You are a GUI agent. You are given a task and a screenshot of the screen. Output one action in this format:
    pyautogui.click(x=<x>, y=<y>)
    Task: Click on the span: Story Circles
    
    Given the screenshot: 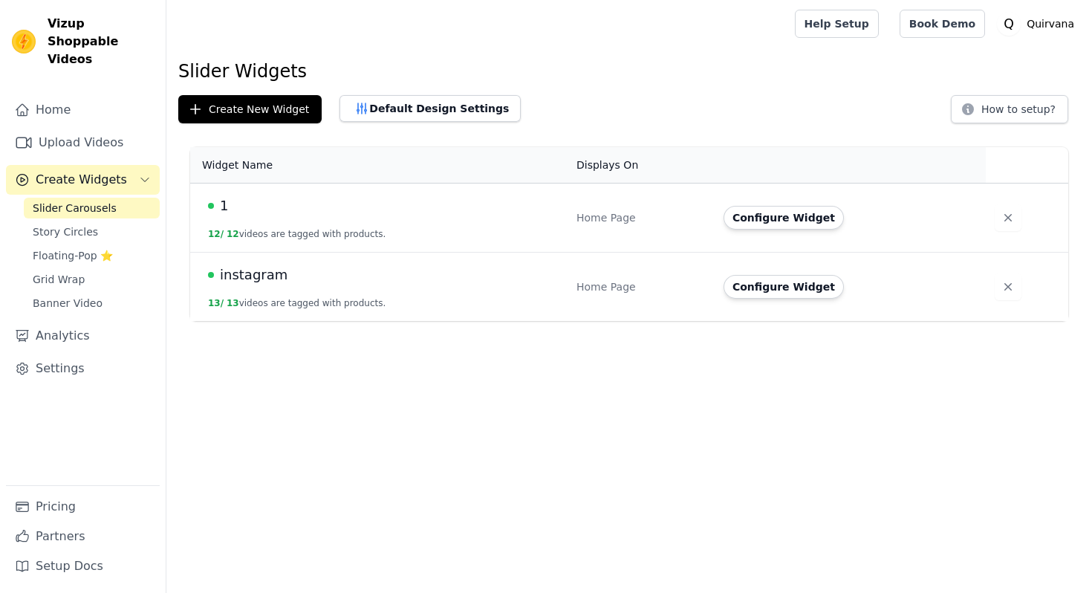 What is the action you would take?
    pyautogui.click(x=65, y=232)
    